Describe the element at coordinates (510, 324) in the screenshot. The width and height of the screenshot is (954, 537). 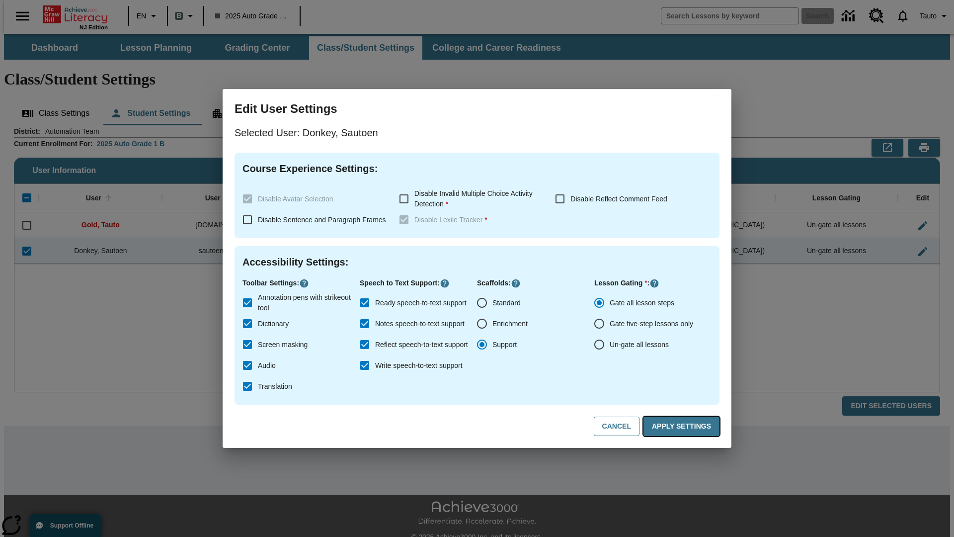
I see `span: Enrichment` at that location.